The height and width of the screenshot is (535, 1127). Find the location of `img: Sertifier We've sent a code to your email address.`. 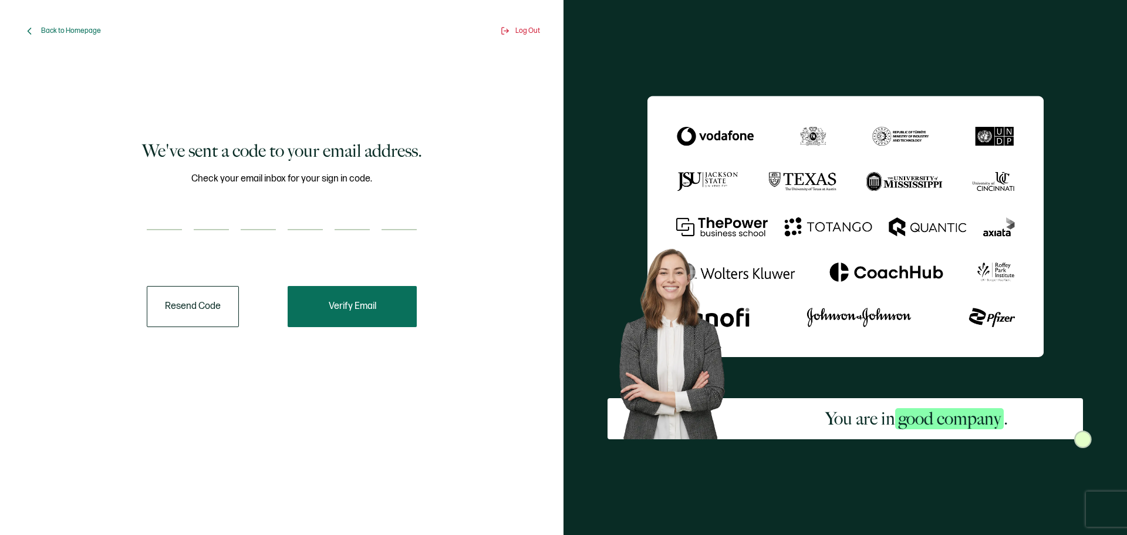

img: Sertifier We've sent a code to your email address. is located at coordinates (845, 226).